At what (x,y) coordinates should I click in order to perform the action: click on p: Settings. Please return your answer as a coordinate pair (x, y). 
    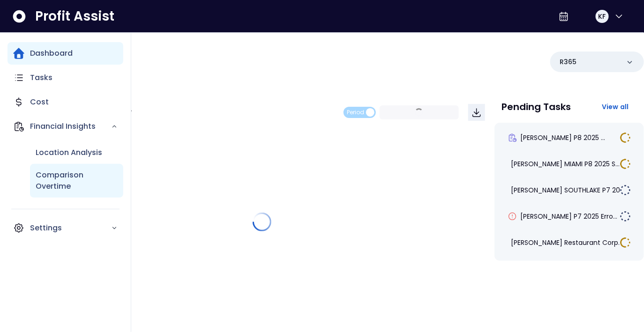
    Looking at the image, I should click on (70, 228).